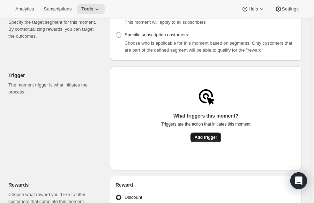 Image resolution: width=314 pixels, height=203 pixels. Describe the element at coordinates (287, 9) in the screenshot. I see `button: Settings` at that location.